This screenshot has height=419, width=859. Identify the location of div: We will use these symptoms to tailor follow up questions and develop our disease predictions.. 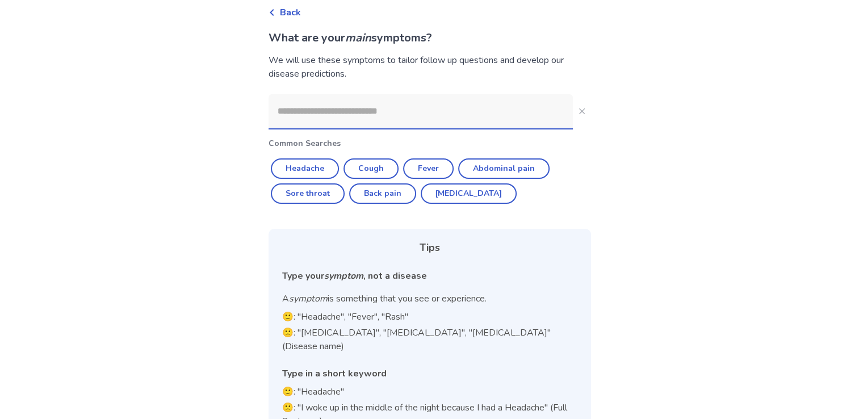
(430, 67).